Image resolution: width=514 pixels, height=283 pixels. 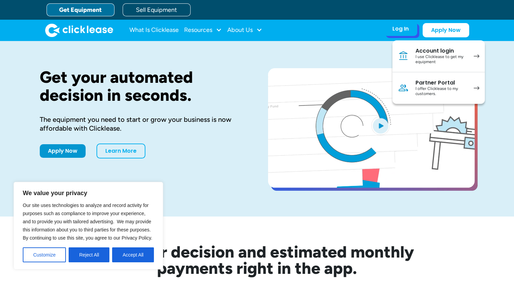 What do you see at coordinates (121, 151) in the screenshot?
I see `a: Learn More` at bounding box center [121, 151].